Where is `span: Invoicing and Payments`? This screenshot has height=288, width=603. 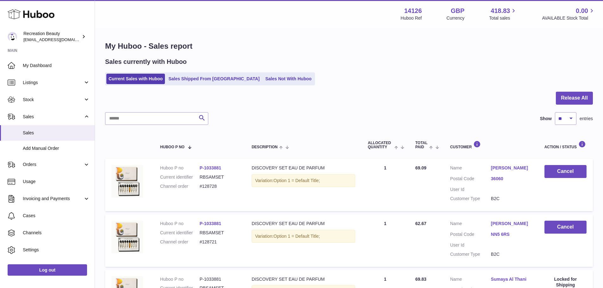
span: Invoicing and Payments is located at coordinates (53, 199).